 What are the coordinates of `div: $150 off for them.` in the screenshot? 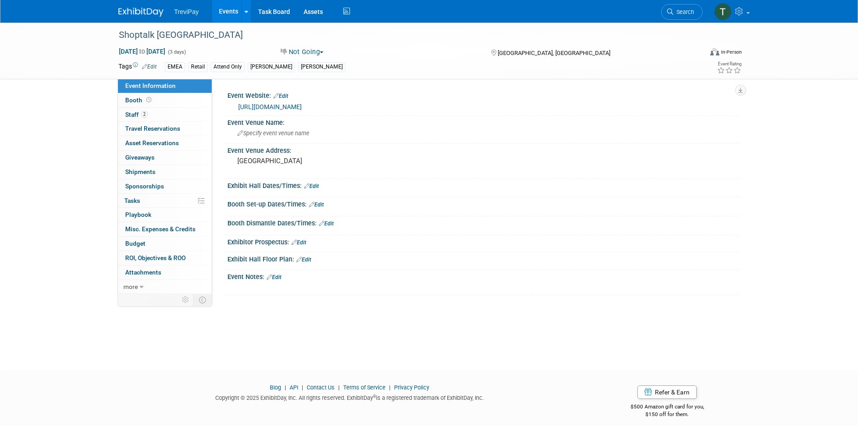 It's located at (667, 414).